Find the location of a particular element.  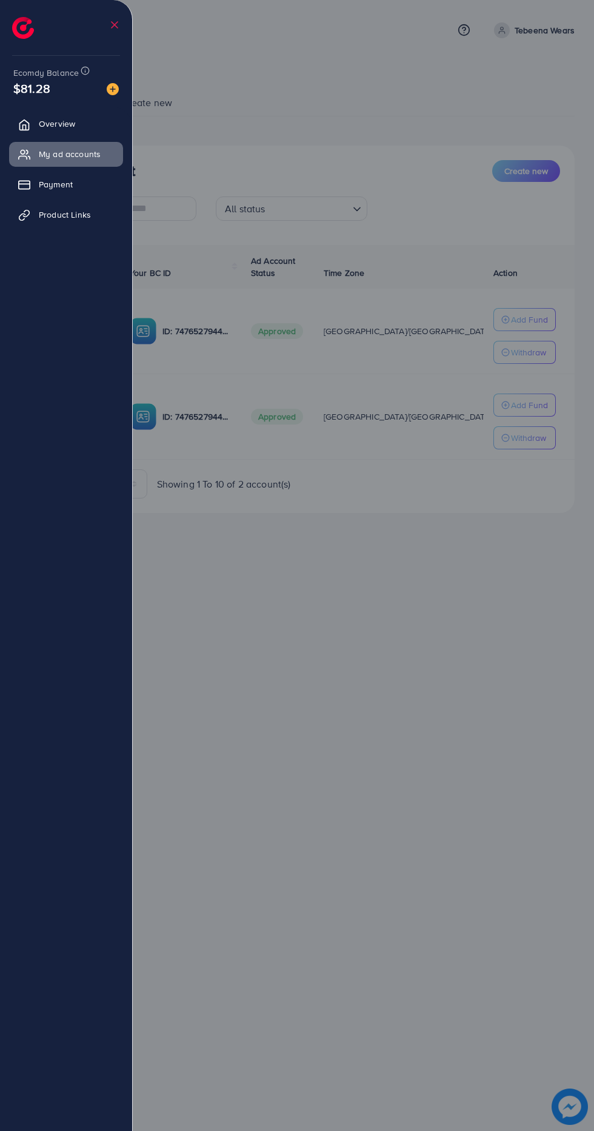

a: My ad accounts is located at coordinates (66, 154).